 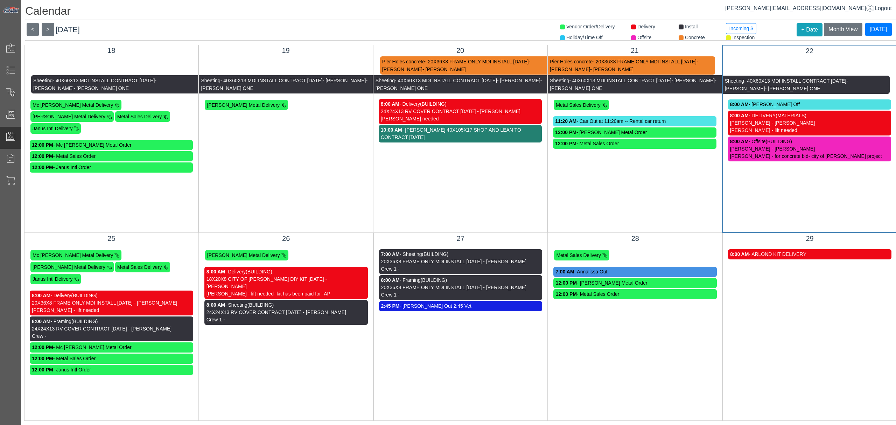 I want to click on button: Incoming $, so click(x=741, y=28).